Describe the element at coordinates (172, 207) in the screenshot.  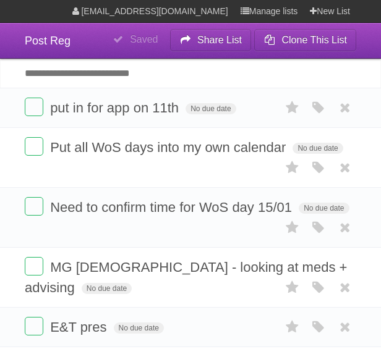
I see `span: Need to confirm time for WoS day 15/01` at that location.